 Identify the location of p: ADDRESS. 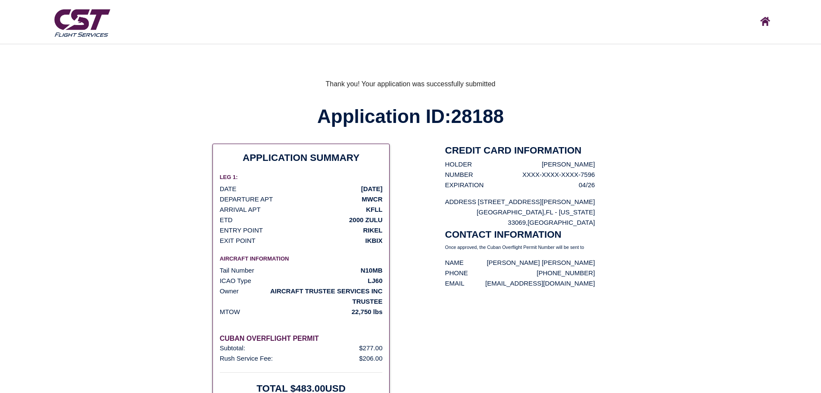
(460, 202).